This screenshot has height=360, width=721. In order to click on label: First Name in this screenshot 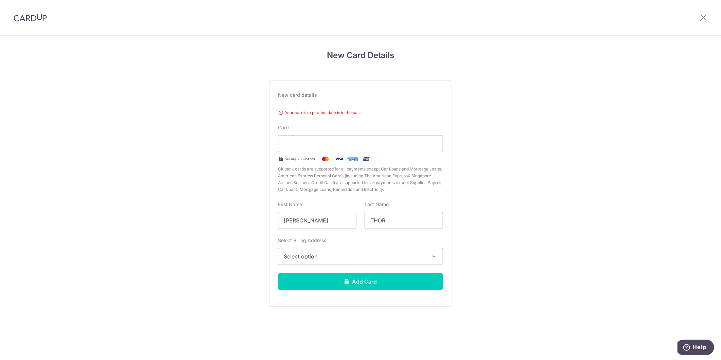, I will do `click(290, 204)`.